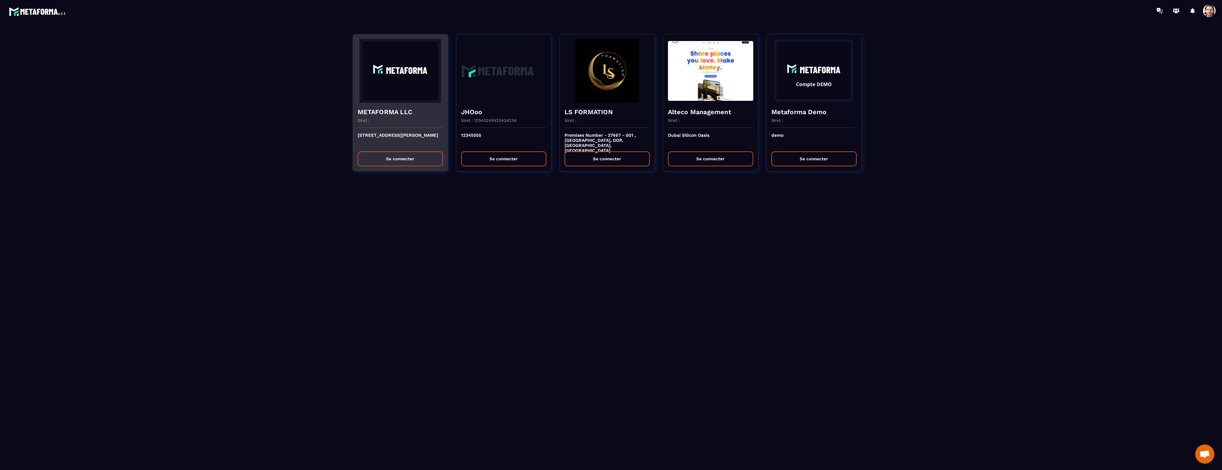  What do you see at coordinates (814, 140) in the screenshot?
I see `p: demo` at bounding box center [814, 140].